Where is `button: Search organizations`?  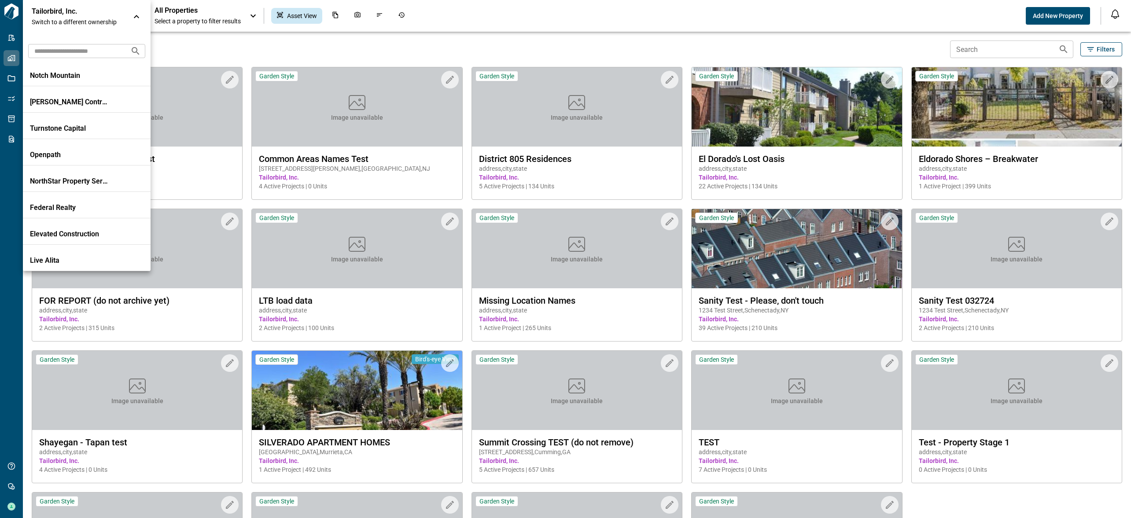 button: Search organizations is located at coordinates (136, 51).